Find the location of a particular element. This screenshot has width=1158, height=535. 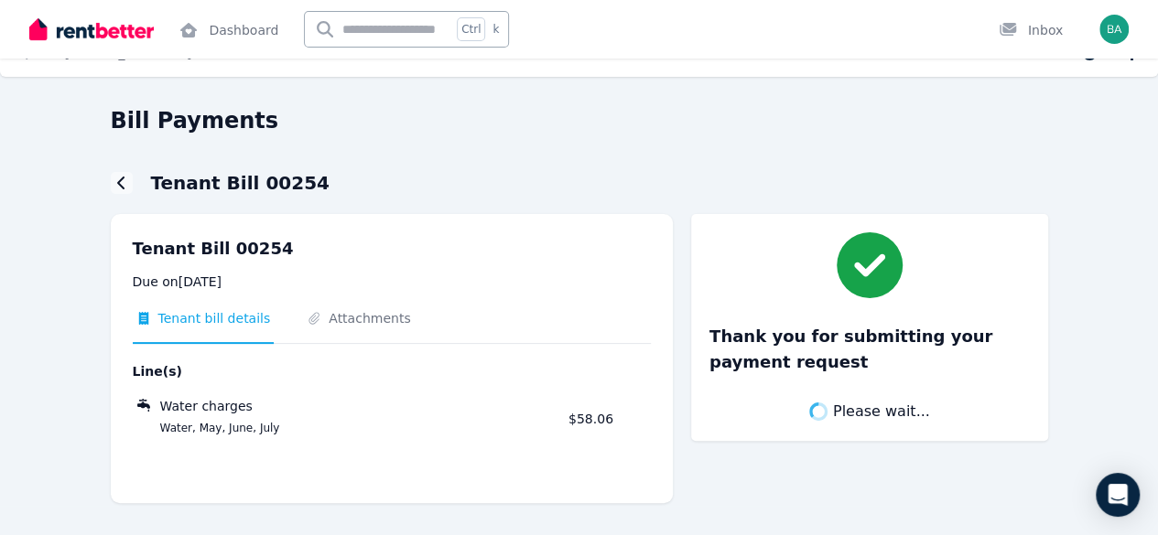

div: Inbox is located at coordinates (1031, 30).